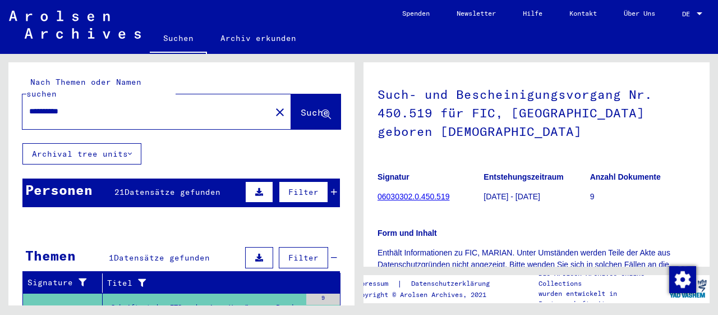 This screenshot has width=718, height=315. Describe the element at coordinates (625, 177) in the screenshot. I see `b: Anzahl Dokumente` at that location.